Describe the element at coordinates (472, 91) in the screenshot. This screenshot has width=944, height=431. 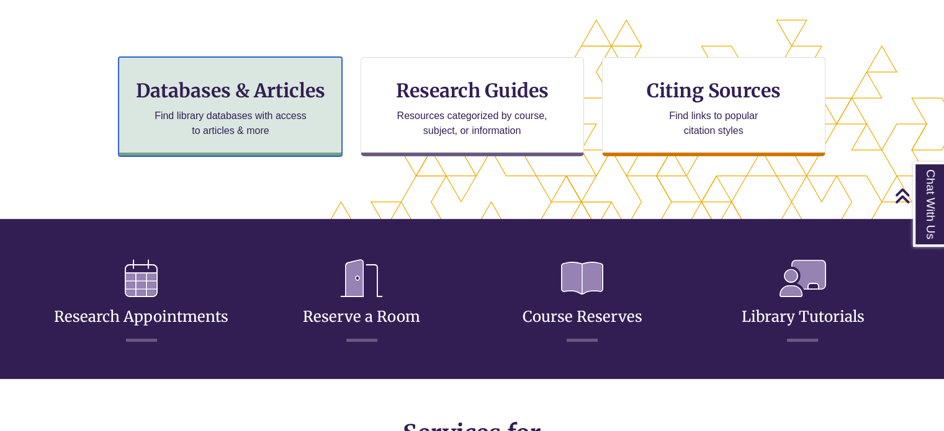
I see `h3: Research Guides` at that location.